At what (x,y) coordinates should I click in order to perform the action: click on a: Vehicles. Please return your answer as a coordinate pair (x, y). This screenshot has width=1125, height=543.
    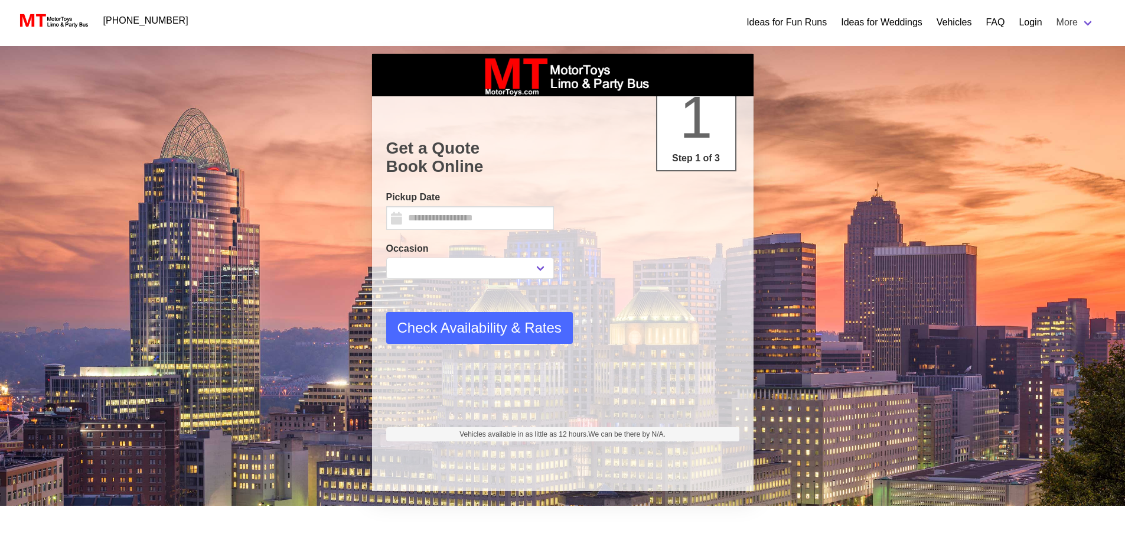
    Looking at the image, I should click on (954, 22).